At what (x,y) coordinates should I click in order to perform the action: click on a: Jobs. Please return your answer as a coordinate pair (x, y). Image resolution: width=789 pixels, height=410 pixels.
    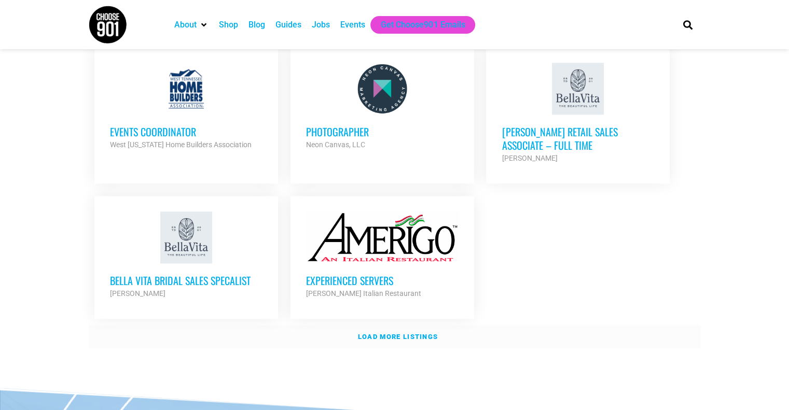
    Looking at the image, I should click on (321, 25).